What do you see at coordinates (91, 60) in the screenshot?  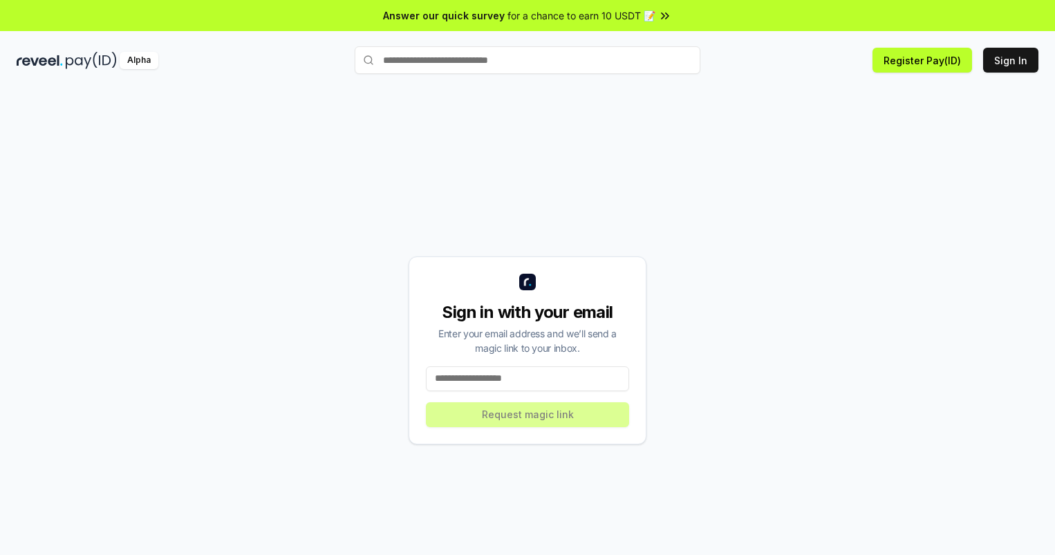 I see `img: pay_id` at bounding box center [91, 60].